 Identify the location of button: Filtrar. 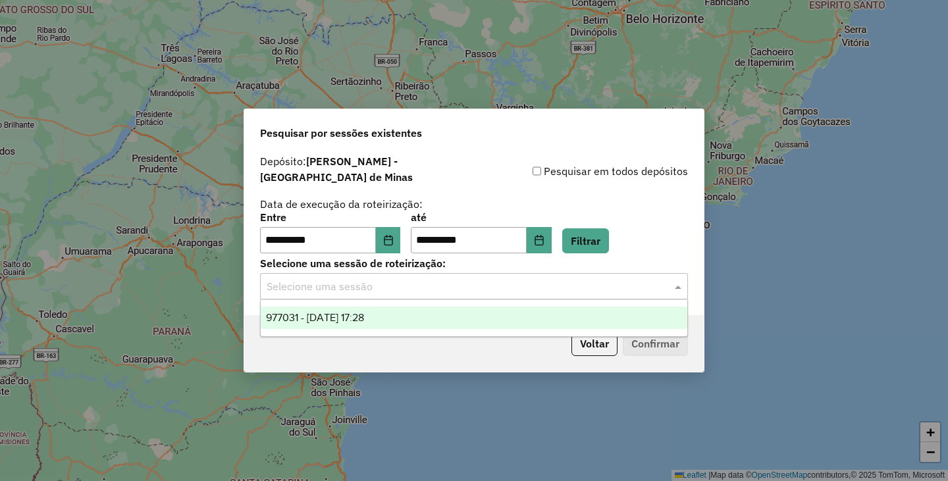
(585, 241).